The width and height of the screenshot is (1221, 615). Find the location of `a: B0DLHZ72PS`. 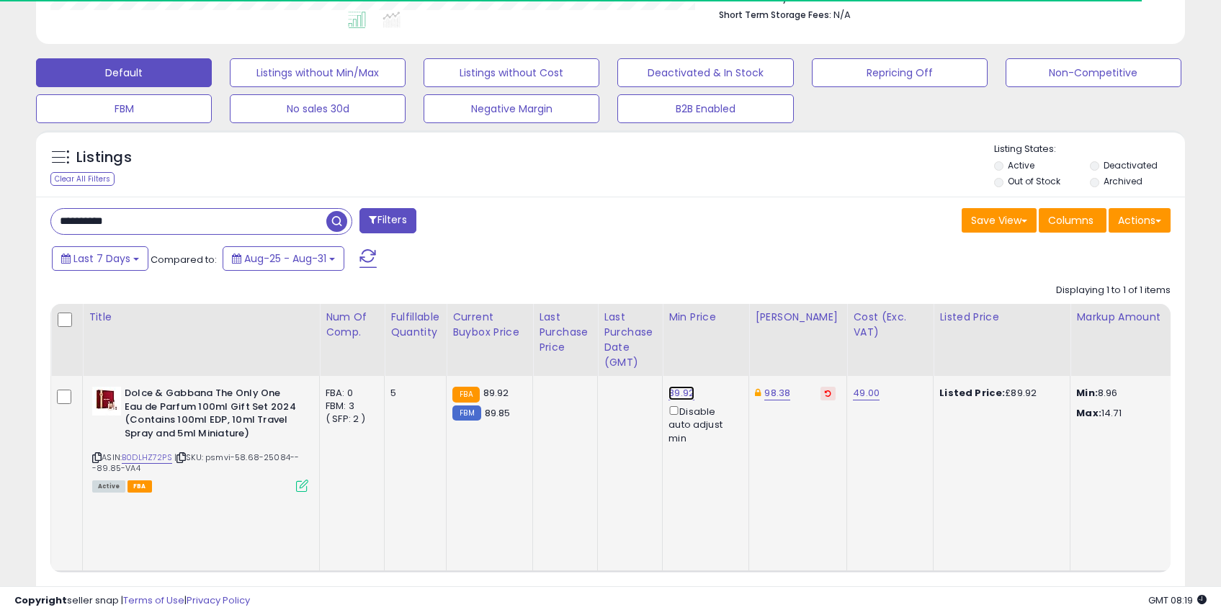

a: B0DLHZ72PS is located at coordinates (147, 458).